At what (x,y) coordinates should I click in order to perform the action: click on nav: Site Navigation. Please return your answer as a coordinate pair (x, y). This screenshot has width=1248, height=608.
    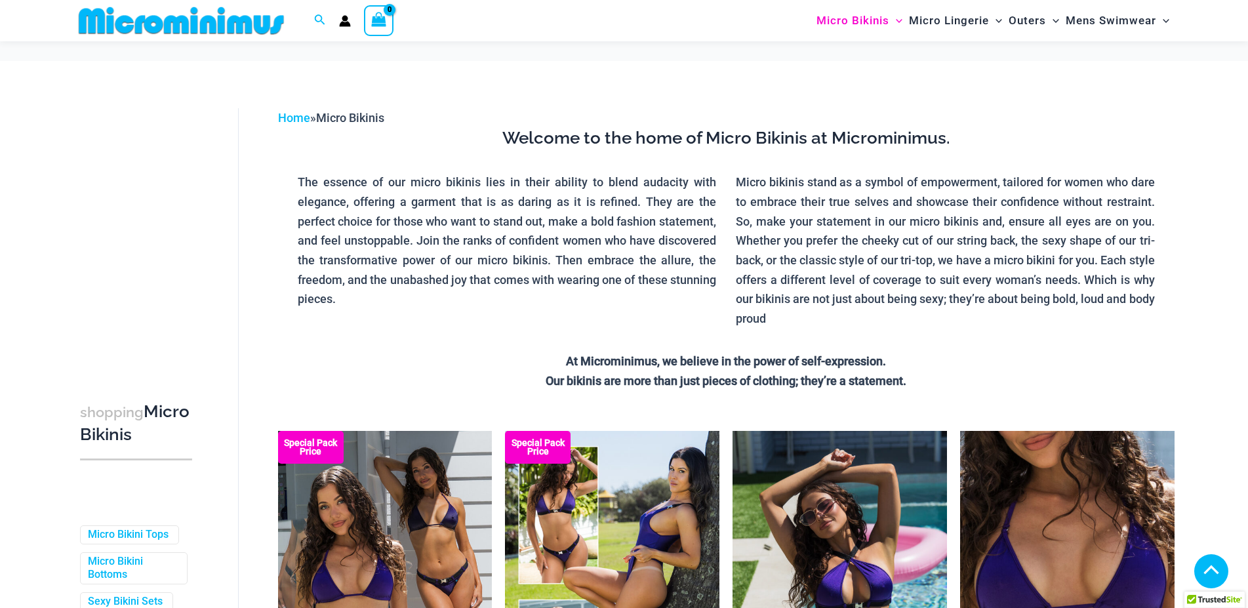
    Looking at the image, I should click on (993, 20).